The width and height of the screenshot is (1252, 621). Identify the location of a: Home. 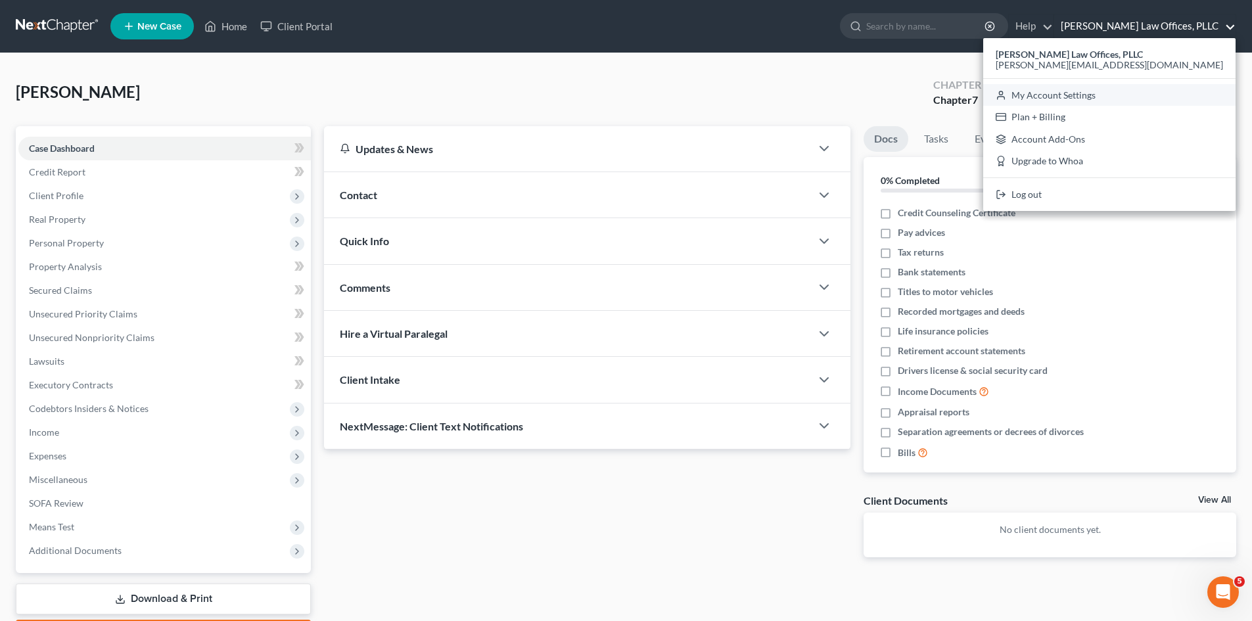
(225, 26).